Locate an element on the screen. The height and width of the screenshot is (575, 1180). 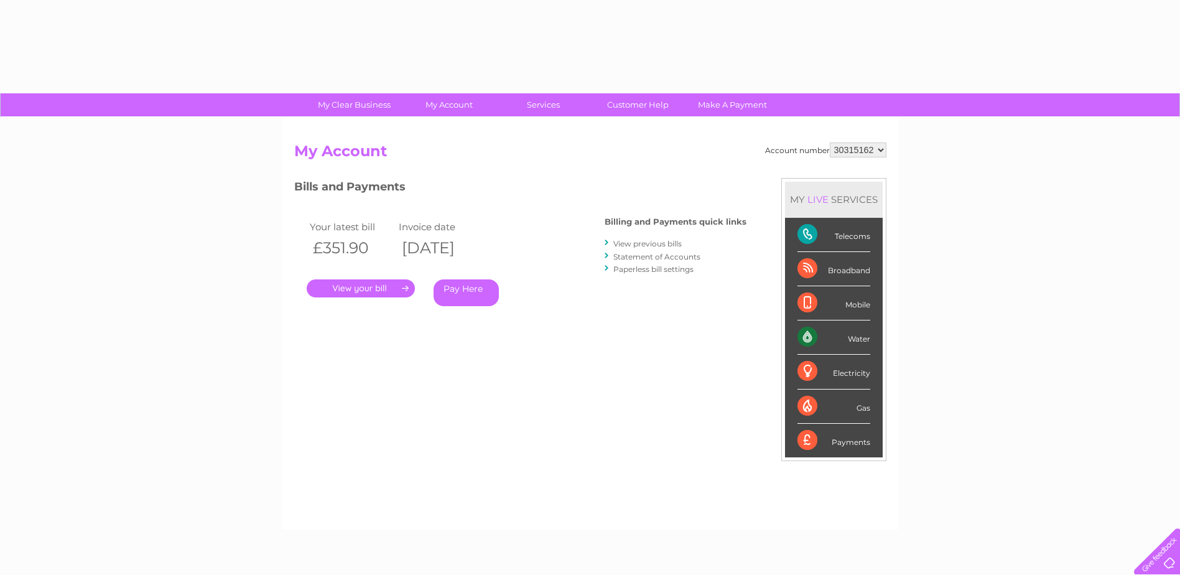
h4: Billing and Payments quick links is located at coordinates (676, 221).